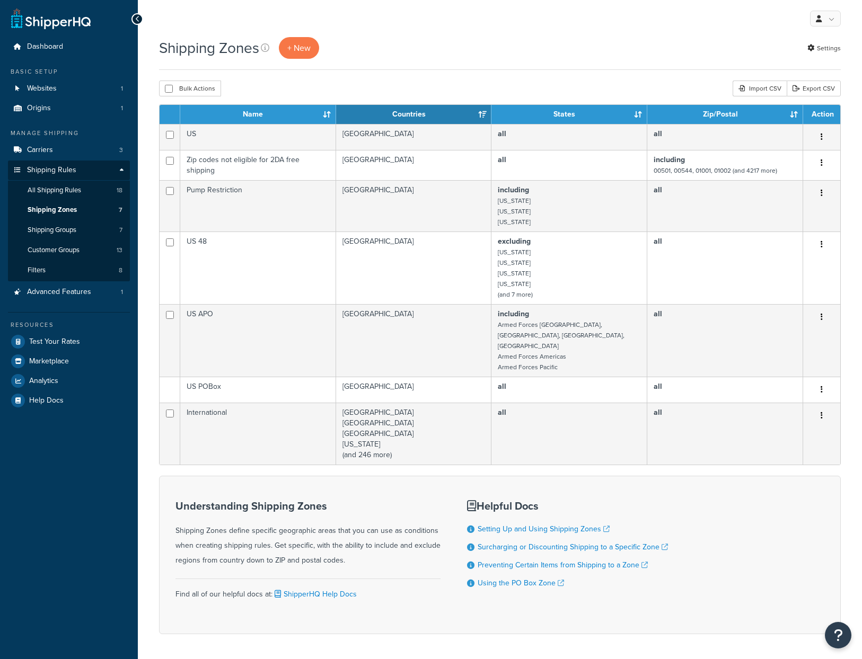 This screenshot has width=862, height=659. What do you see at coordinates (37, 270) in the screenshot?
I see `span: Filters` at bounding box center [37, 270].